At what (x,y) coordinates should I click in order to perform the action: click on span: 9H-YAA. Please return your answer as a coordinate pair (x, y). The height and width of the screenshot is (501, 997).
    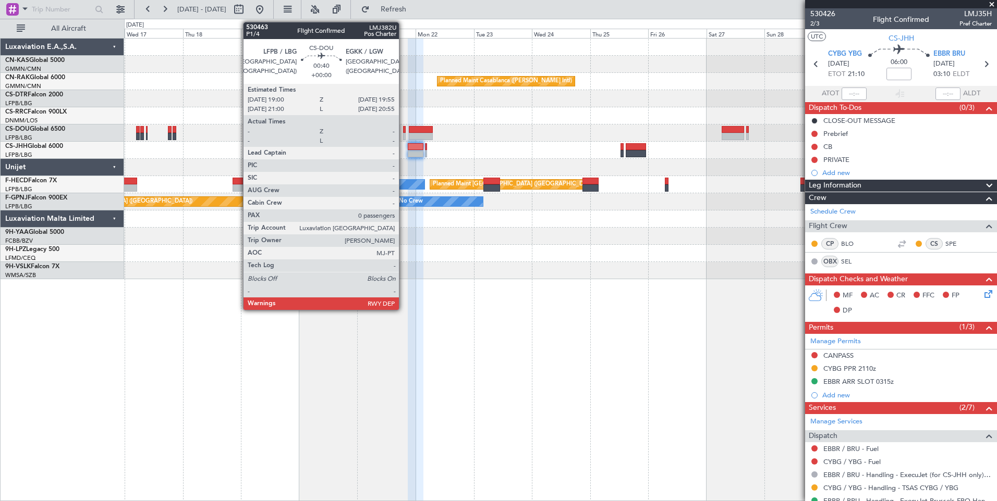
    Looking at the image, I should click on (17, 232).